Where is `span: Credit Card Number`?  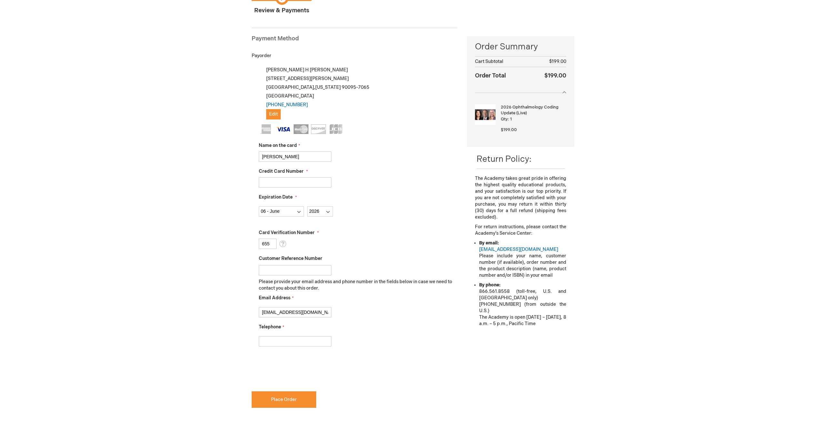
span: Credit Card Number is located at coordinates (281, 171).